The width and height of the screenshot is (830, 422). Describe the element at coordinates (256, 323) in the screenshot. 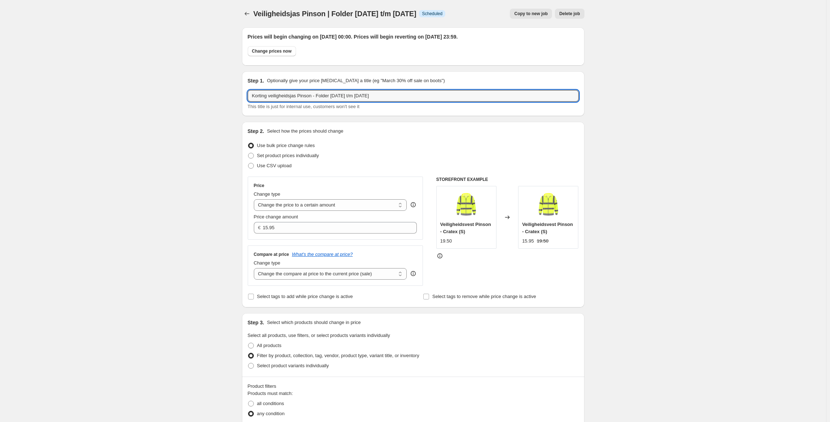

I see `h2: Step 3.` at that location.